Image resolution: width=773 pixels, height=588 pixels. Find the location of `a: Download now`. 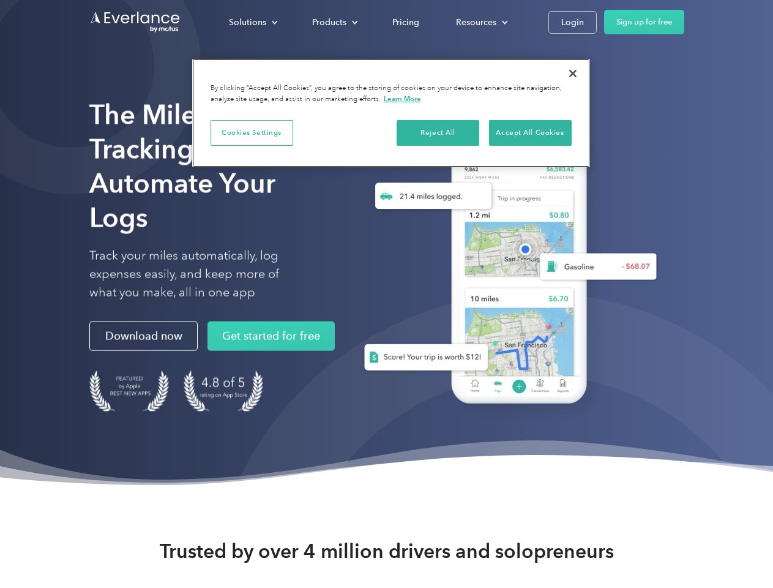

a: Download now is located at coordinates (143, 336).